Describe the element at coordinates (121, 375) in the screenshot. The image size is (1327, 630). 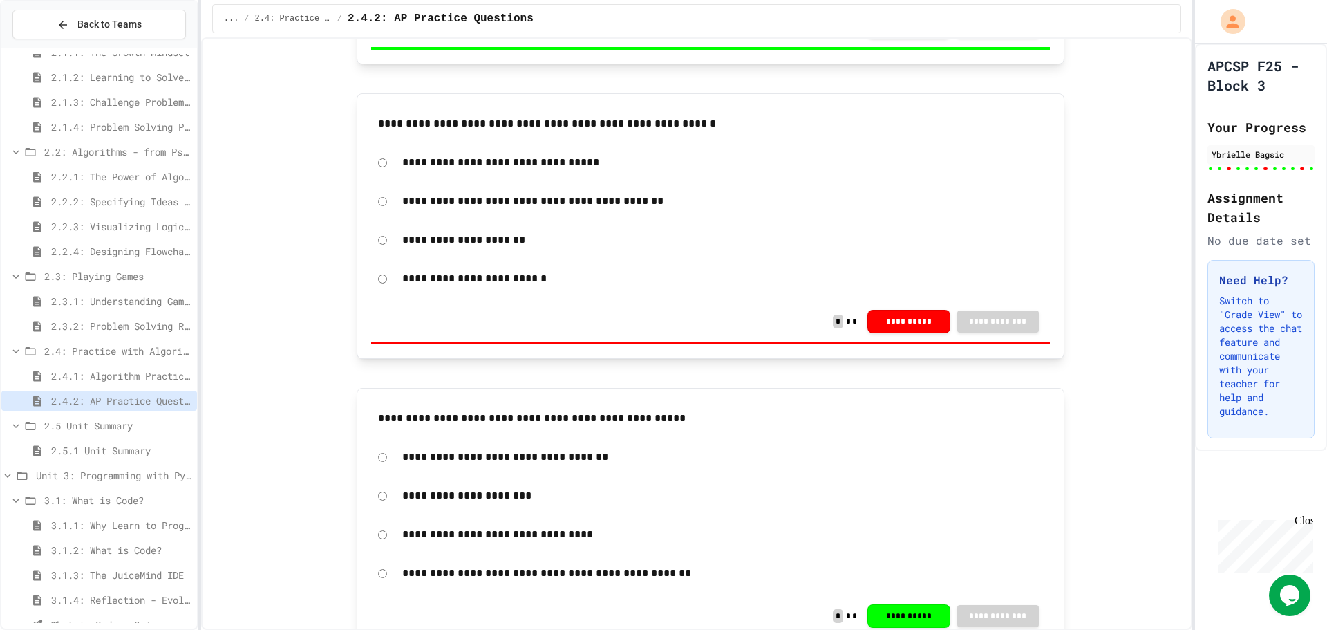
I see `span: 2.4.1: Algorithm Practice Exercises` at that location.